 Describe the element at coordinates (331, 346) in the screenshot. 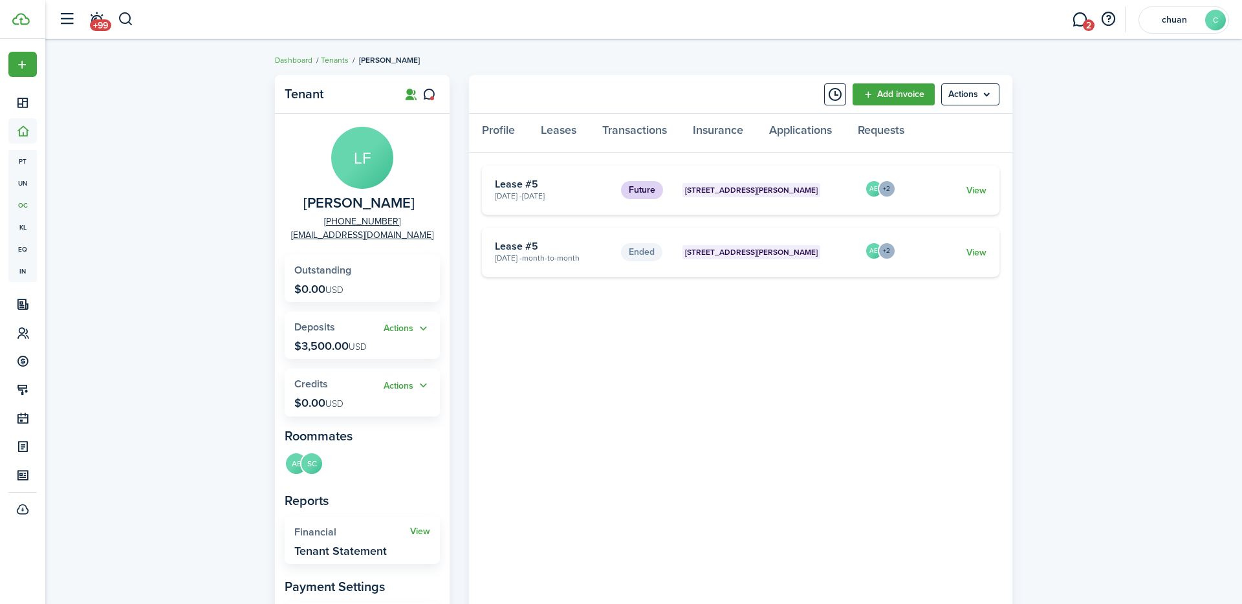

I see `p: $3,500.00` at that location.